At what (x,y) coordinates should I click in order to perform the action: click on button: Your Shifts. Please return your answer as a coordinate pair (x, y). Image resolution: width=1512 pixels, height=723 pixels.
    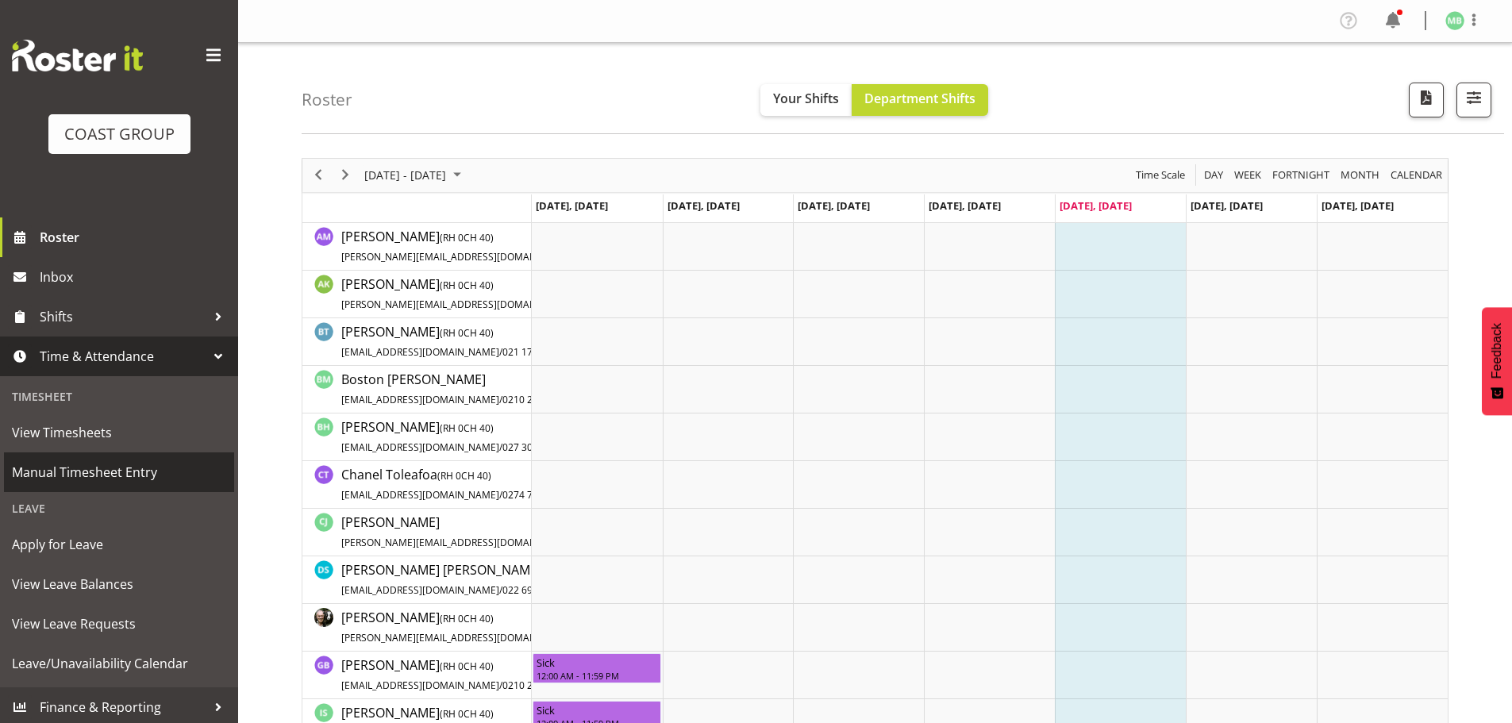
    Looking at the image, I should click on (806, 100).